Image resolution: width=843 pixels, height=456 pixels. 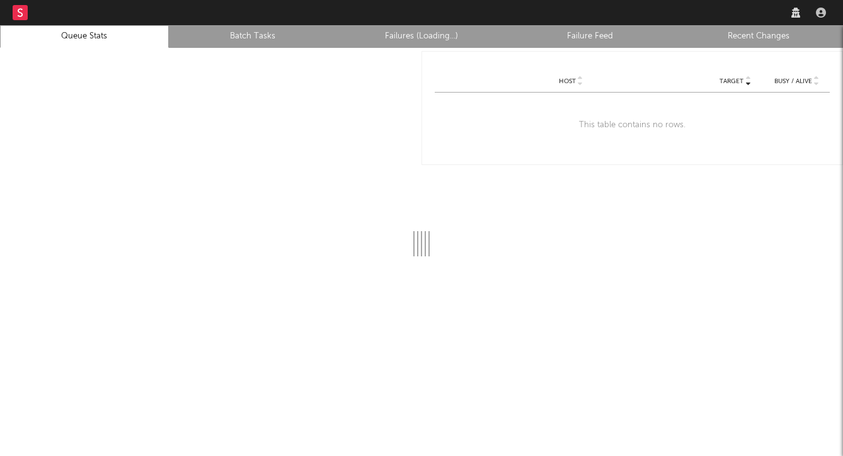 What do you see at coordinates (591, 37) in the screenshot?
I see `a: Failure Feed` at bounding box center [591, 37].